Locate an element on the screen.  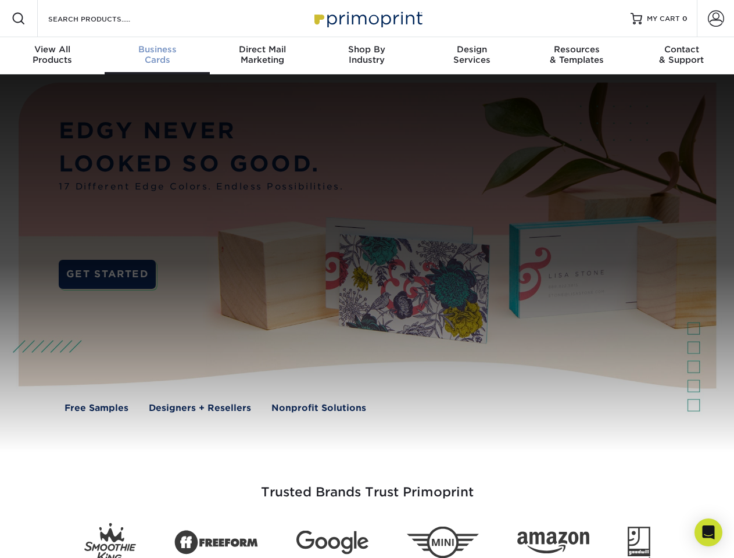
a: Resources& Templates is located at coordinates (576, 56).